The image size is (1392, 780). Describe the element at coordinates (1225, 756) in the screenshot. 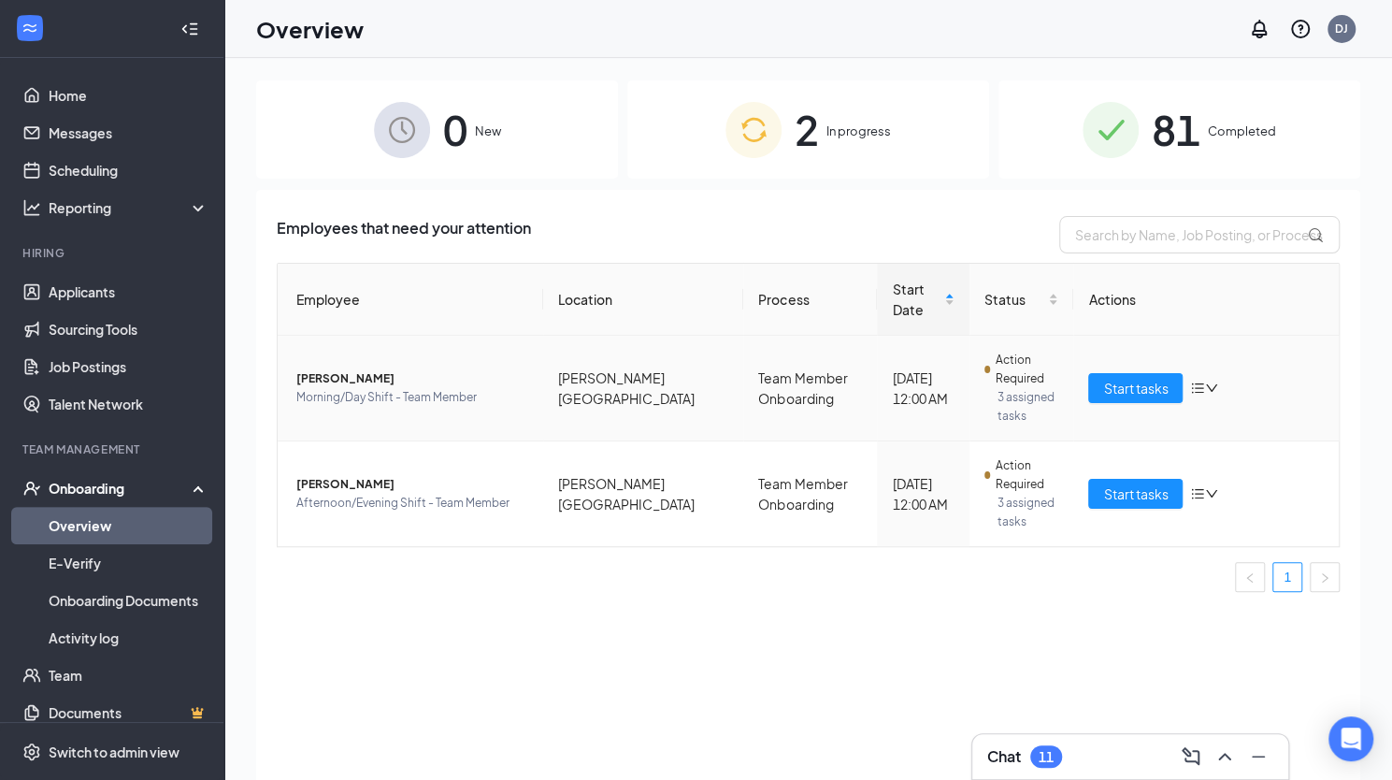

I see `svg: ChevronUp` at that location.